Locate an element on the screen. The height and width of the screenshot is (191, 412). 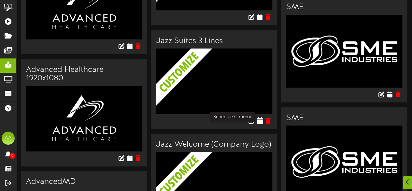
h3: Jazz Welcome (Company Logo) is located at coordinates (214, 144).